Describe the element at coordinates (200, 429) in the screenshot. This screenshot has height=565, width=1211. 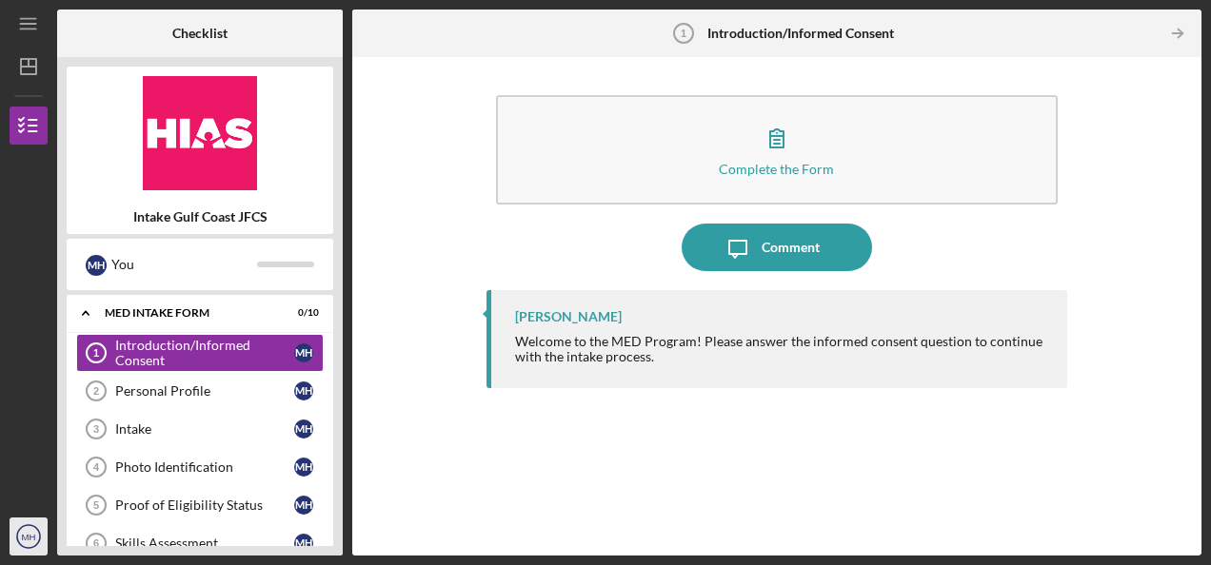
I see `a: 3IntakeMH` at that location.